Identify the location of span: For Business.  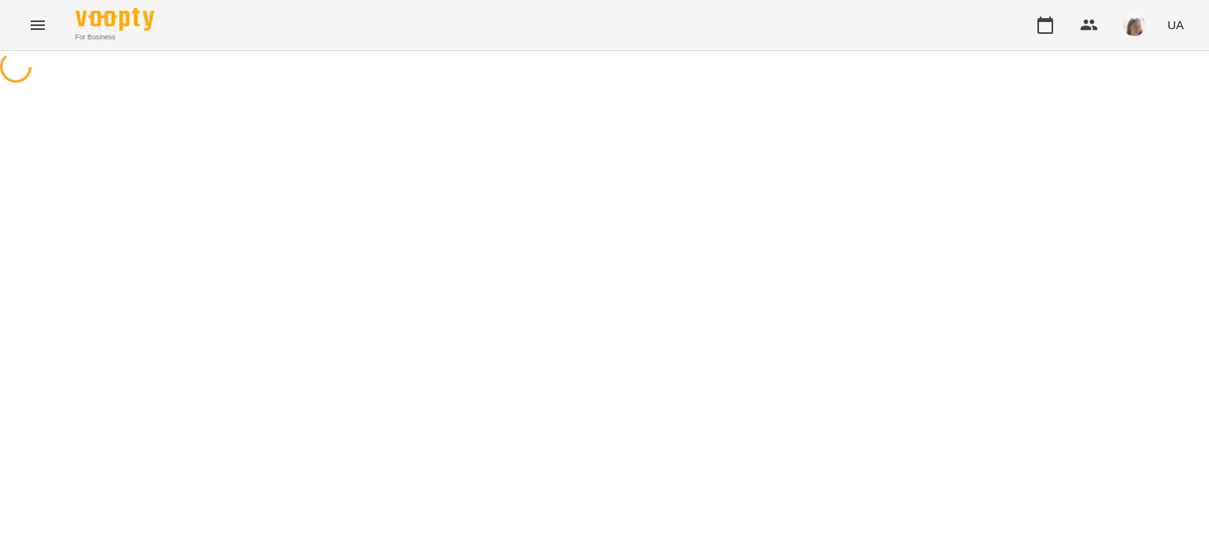
(115, 37).